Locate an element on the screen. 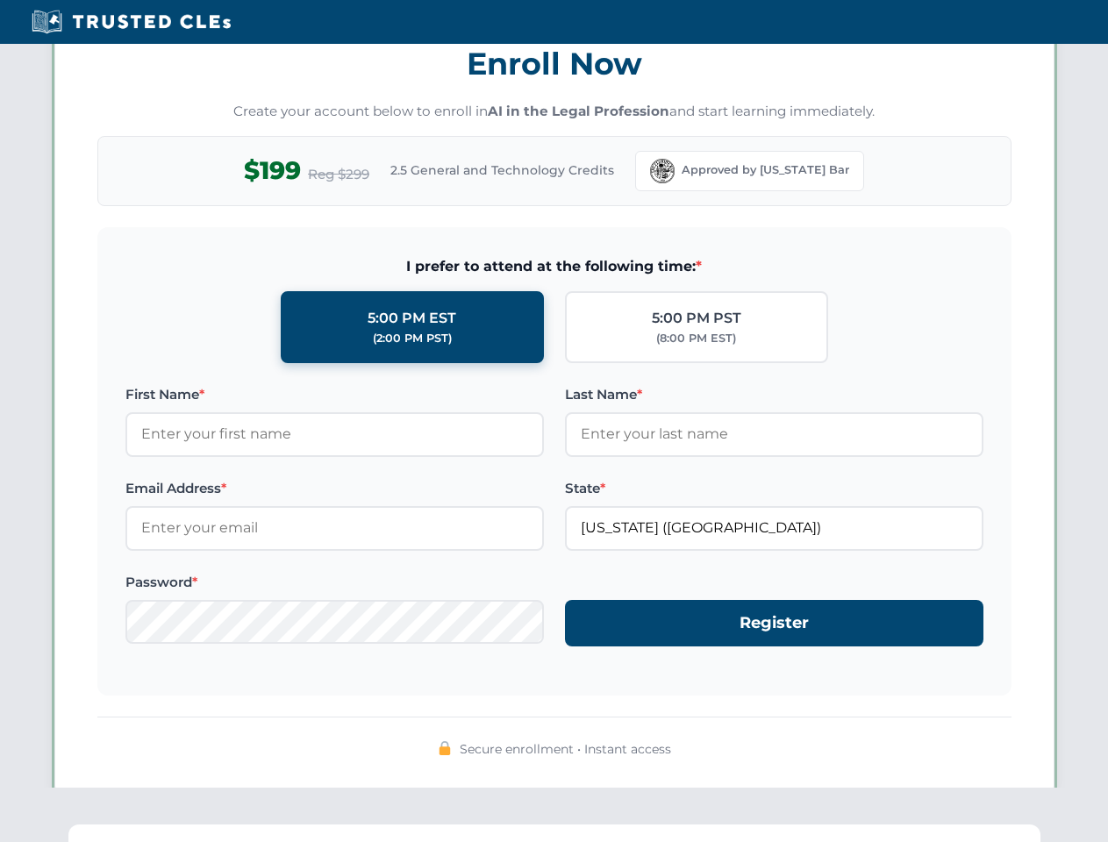 This screenshot has width=1108, height=842. span: I prefer to attend at the following time: is located at coordinates (554, 267).